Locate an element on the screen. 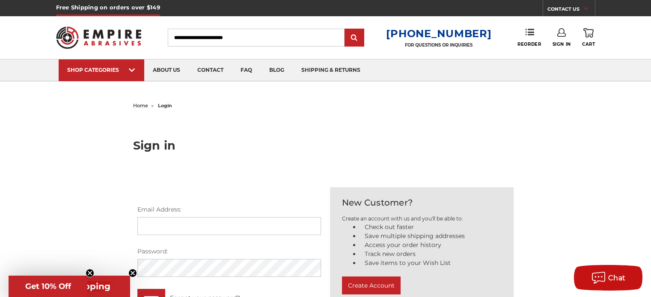 The height and width of the screenshot is (297, 651). button: Chat is located at coordinates (608, 278).